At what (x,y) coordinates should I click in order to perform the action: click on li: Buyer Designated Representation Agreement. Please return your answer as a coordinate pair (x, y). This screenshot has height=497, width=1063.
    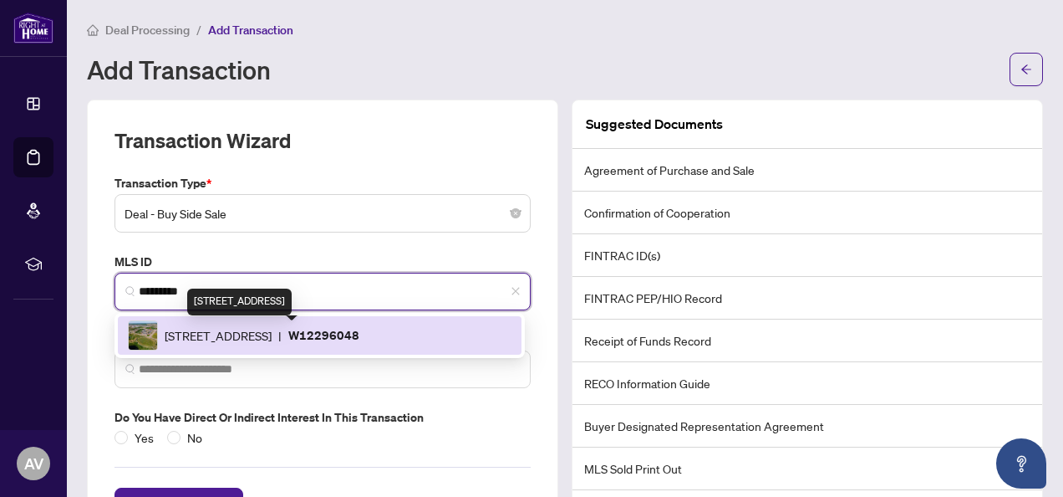
    Looking at the image, I should click on (807, 425).